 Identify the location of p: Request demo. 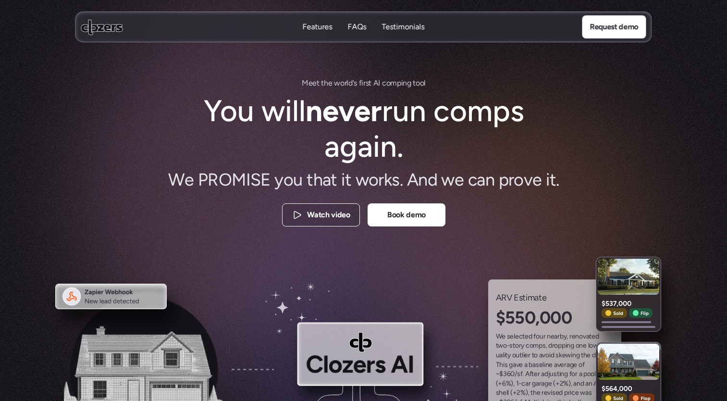
(614, 27).